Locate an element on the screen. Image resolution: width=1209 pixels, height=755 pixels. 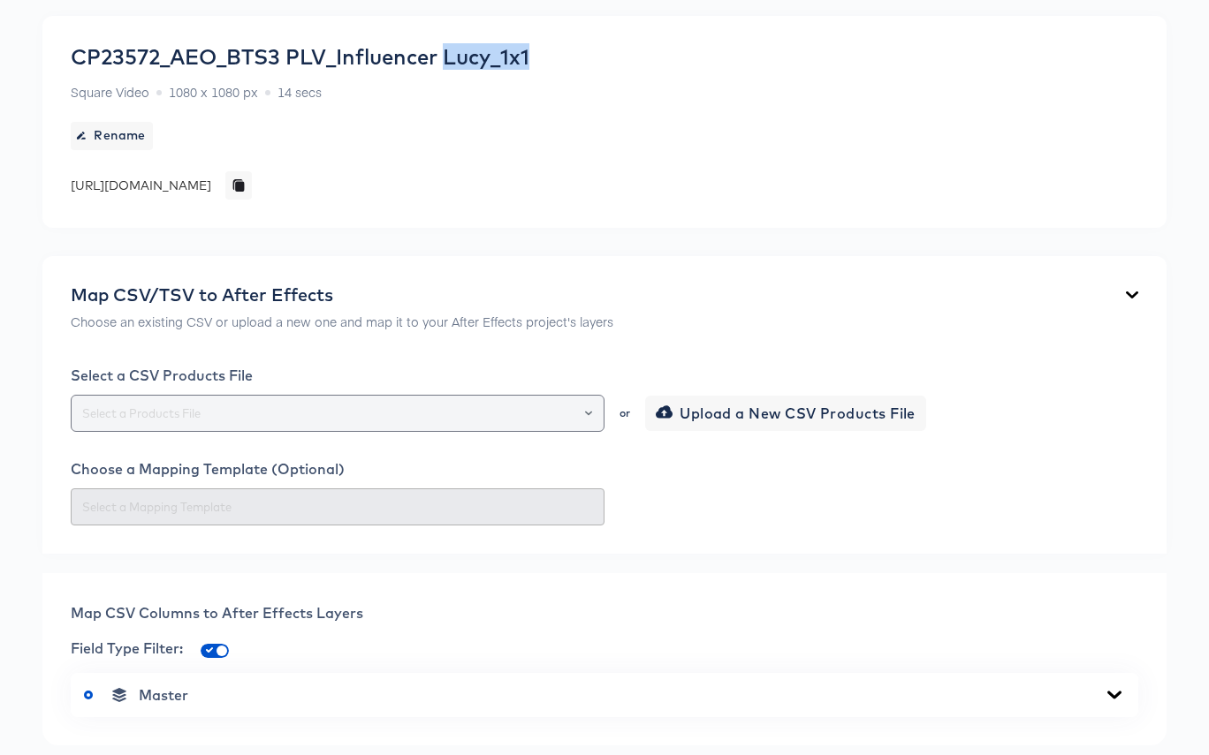
div: Select a CSV Products File is located at coordinates (604, 375).